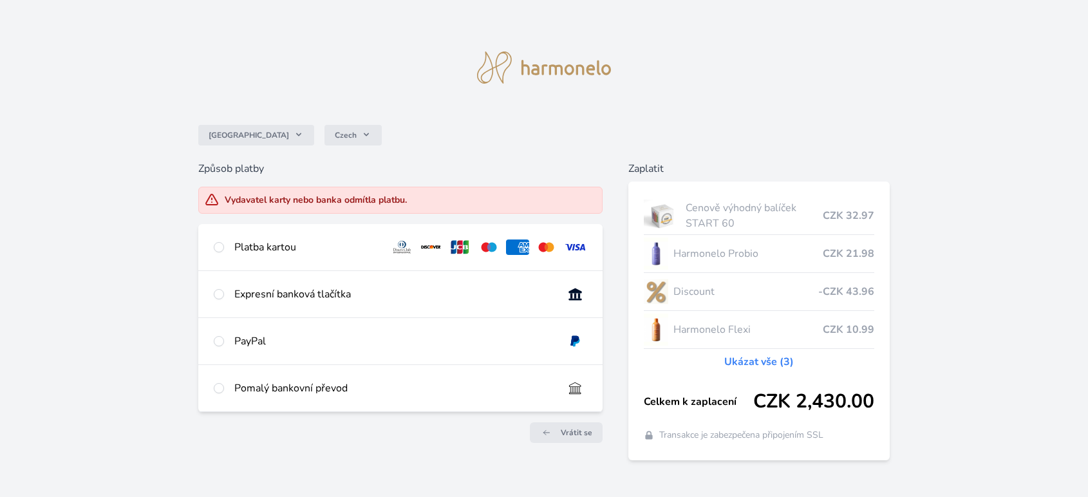 The height and width of the screenshot is (497, 1088). What do you see at coordinates (431, 247) in the screenshot?
I see `img: discover.svg` at bounding box center [431, 247].